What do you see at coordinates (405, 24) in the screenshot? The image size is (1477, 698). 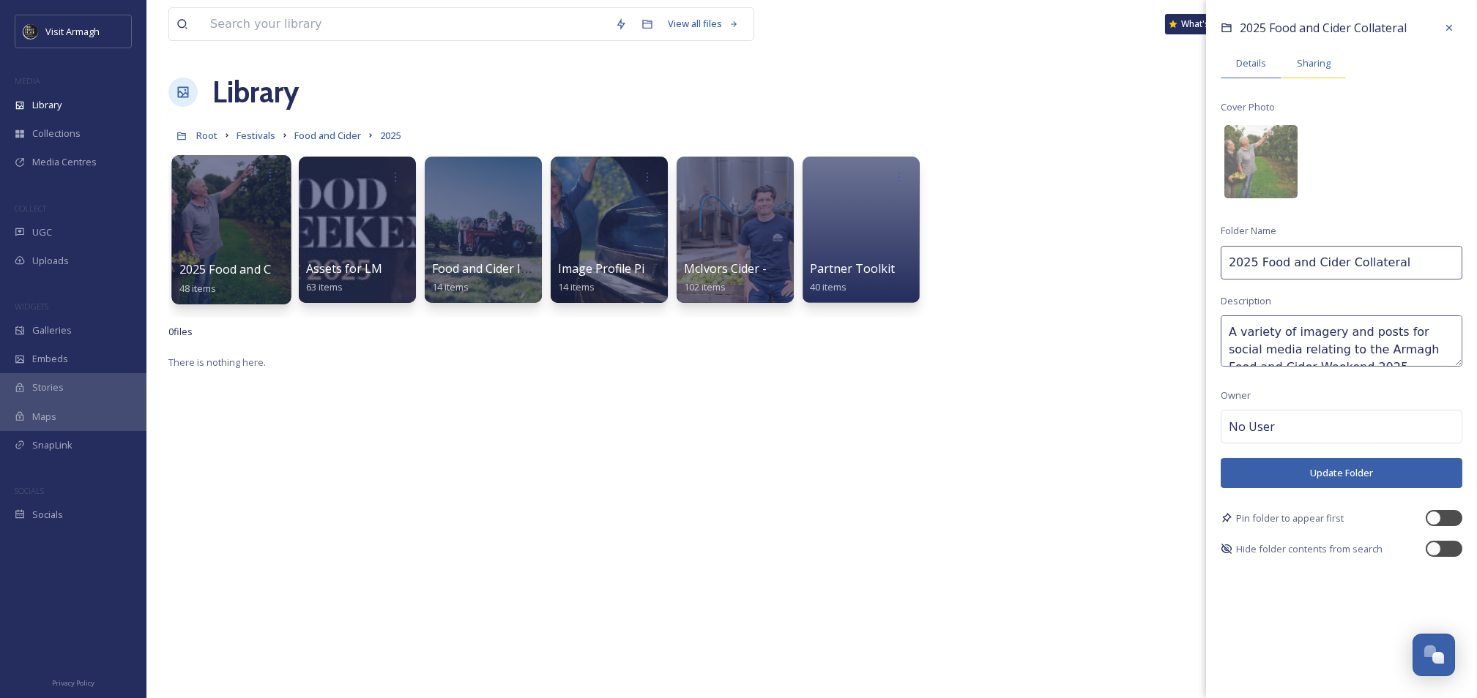 I see `input: Search your library` at bounding box center [405, 24].